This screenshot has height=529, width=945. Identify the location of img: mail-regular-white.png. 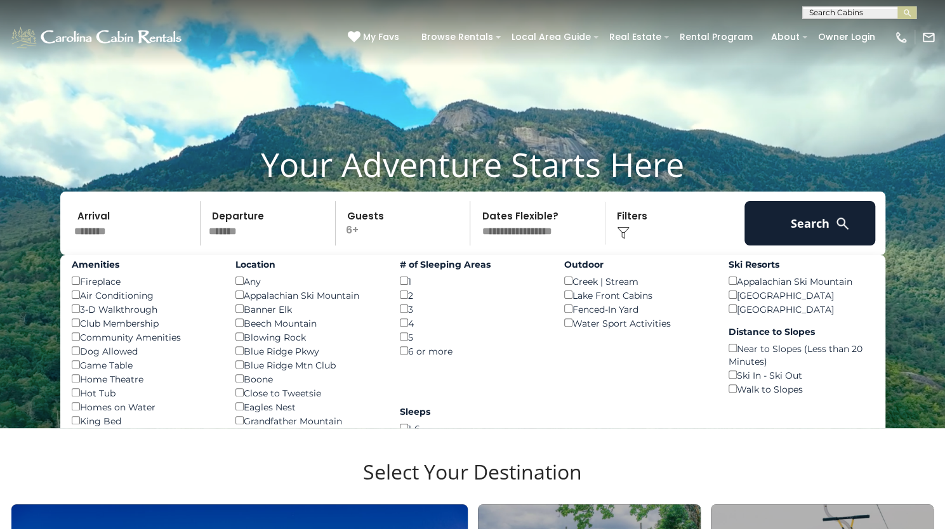
(928, 37).